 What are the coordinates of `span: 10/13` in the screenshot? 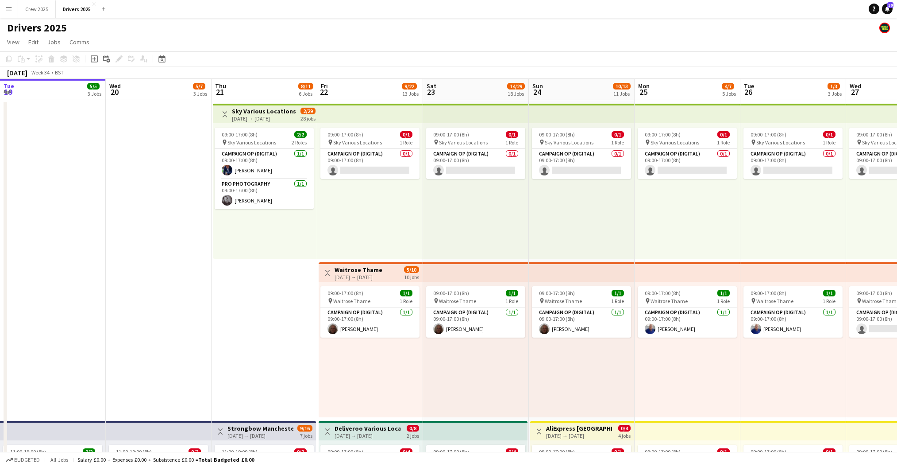 It's located at (622, 86).